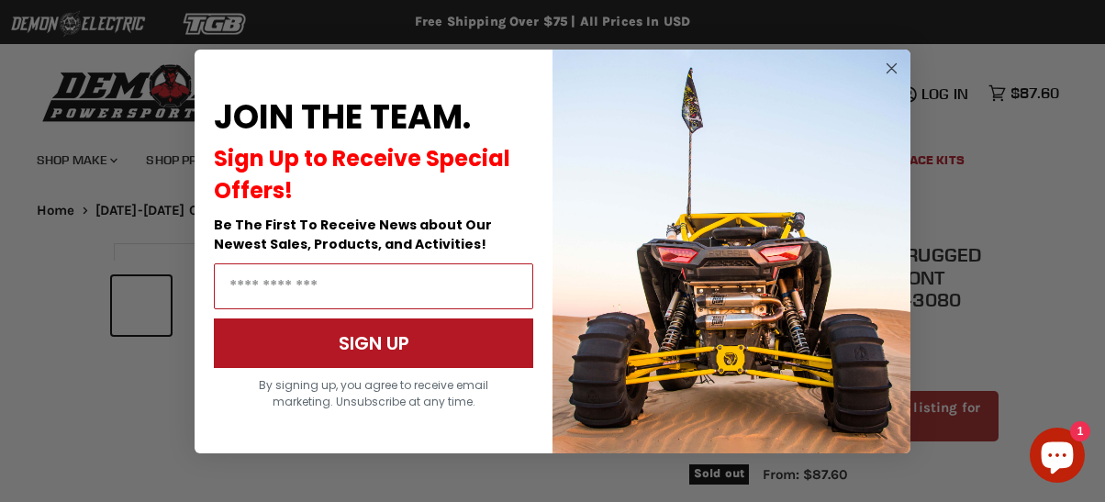 This screenshot has height=502, width=1105. What do you see at coordinates (374, 393) in the screenshot?
I see `span: By signing up, you agree to receive email marketing. Unsubscribe at any time.` at bounding box center [374, 393].